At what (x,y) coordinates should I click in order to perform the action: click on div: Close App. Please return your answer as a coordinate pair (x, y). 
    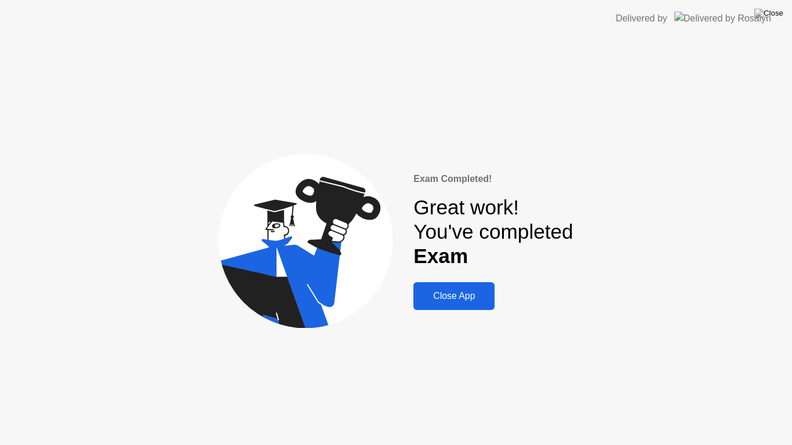
    Looking at the image, I should click on (454, 296).